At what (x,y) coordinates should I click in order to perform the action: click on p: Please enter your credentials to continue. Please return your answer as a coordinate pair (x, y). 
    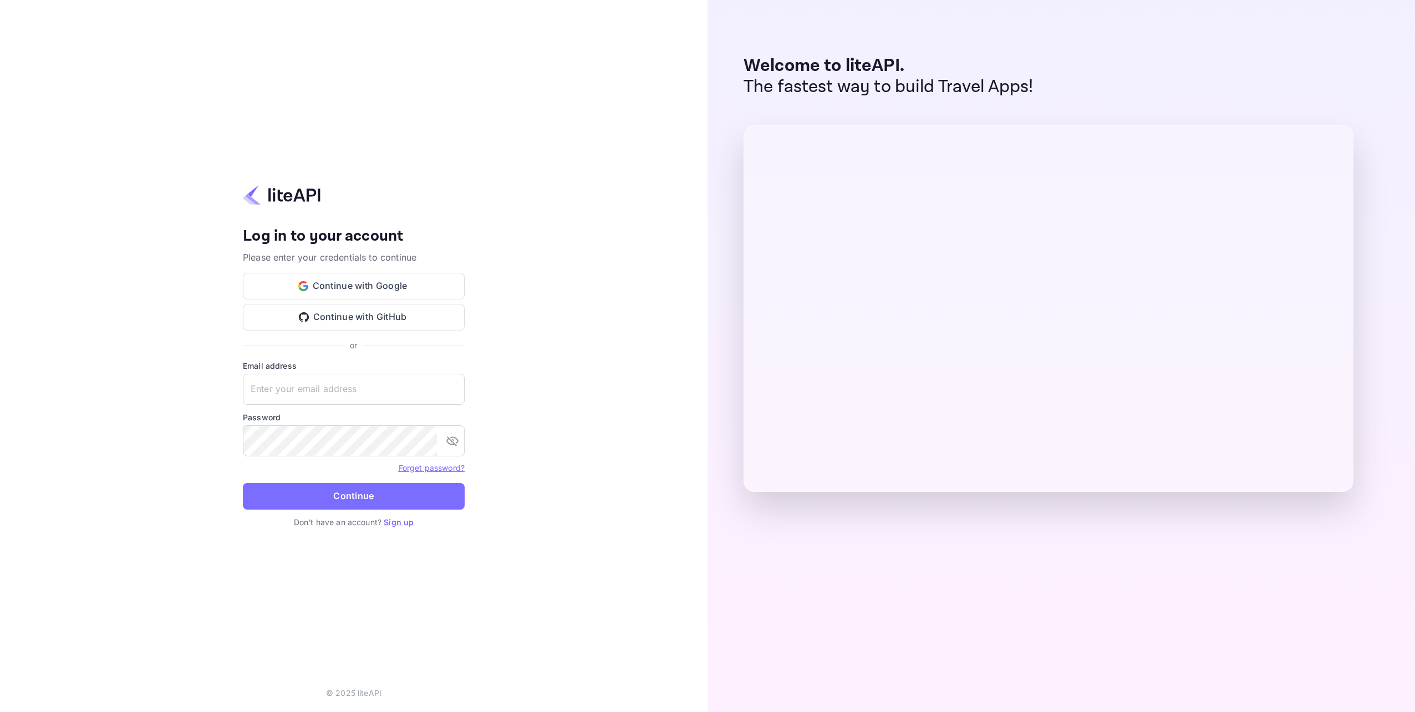
    Looking at the image, I should click on (354, 257).